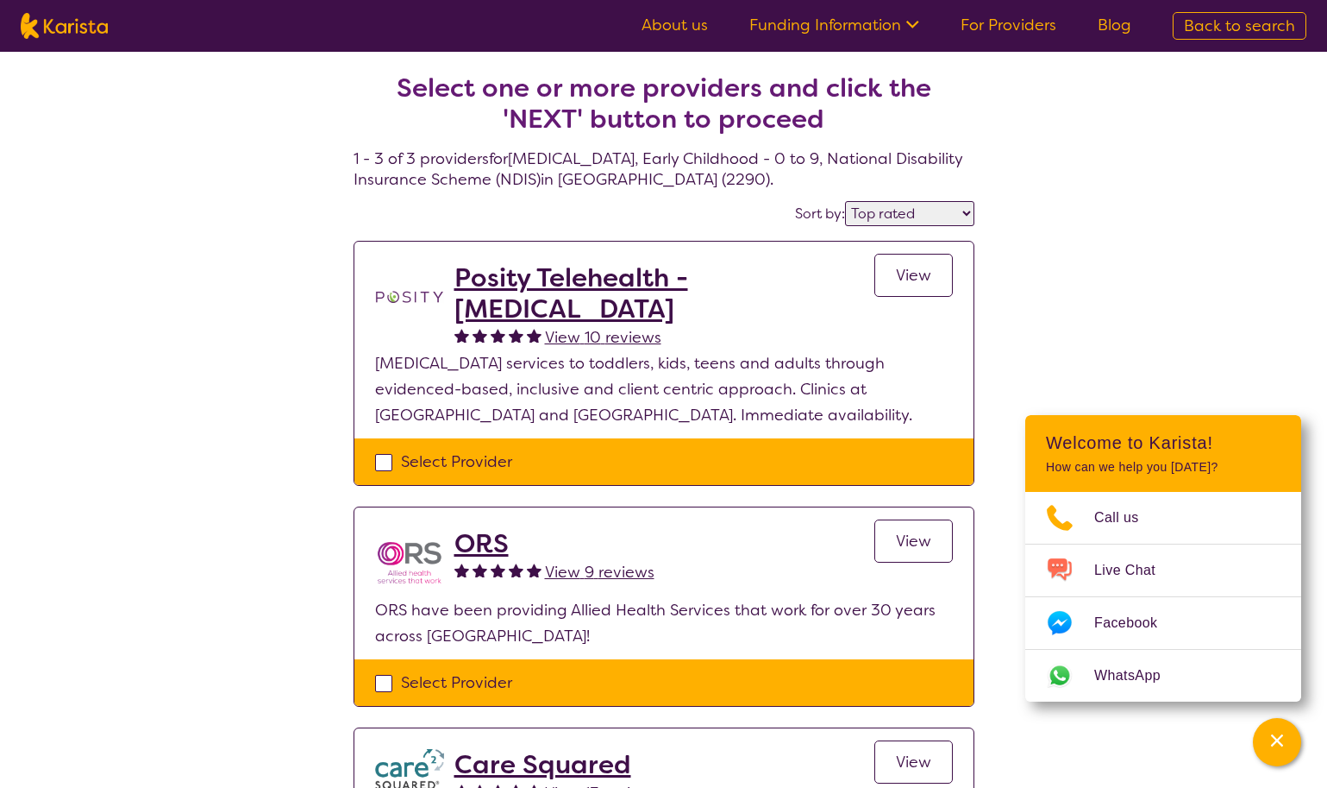 The width and height of the screenshot is (1327, 788). I want to click on ul: Choose channel, so click(1164, 596).